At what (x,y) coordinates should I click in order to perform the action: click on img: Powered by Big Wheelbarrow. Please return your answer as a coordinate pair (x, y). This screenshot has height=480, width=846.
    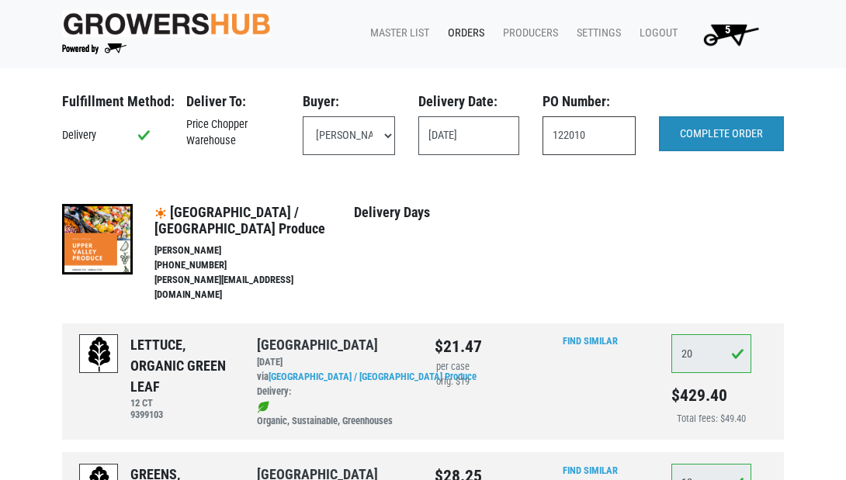
    Looking at the image, I should click on (94, 49).